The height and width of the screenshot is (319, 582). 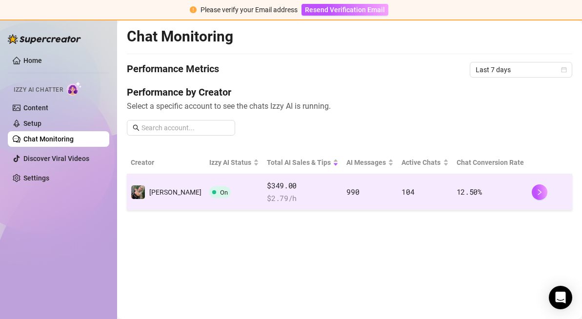 I want to click on input: Search account..., so click(x=185, y=128).